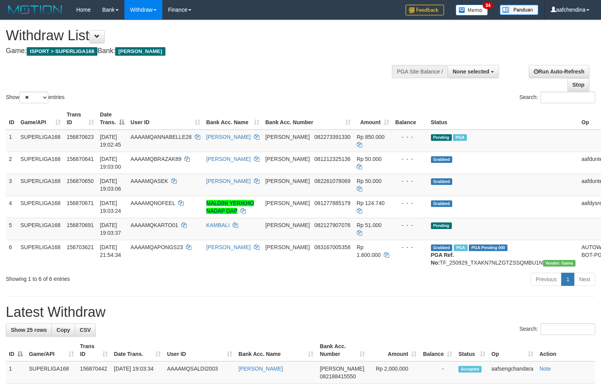 This screenshot has height=388, width=601. Describe the element at coordinates (12, 118) in the screenshot. I see `th: ID` at that location.